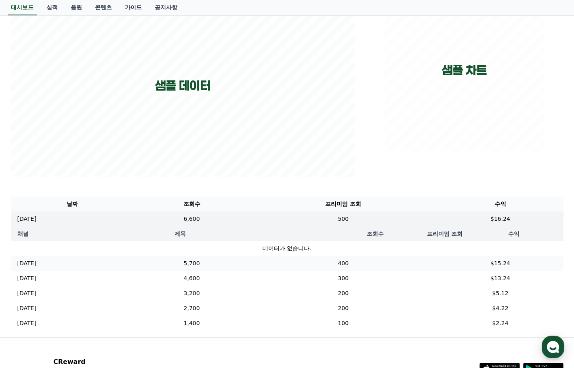 The image size is (574, 368). What do you see at coordinates (192, 278) in the screenshot?
I see `td: 4,600` at bounding box center [192, 278].